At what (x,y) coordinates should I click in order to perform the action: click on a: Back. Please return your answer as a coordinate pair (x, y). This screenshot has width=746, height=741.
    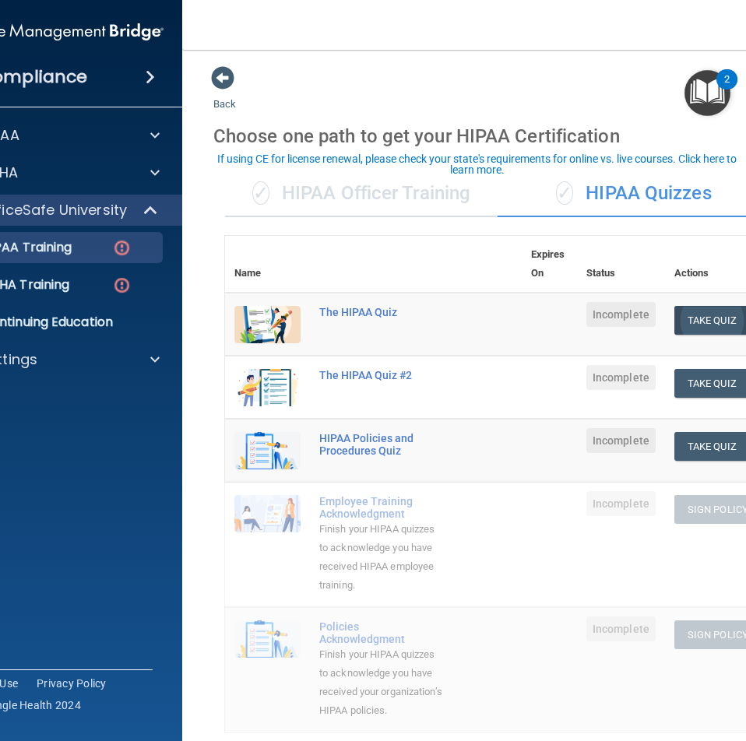
    Looking at the image, I should click on (224, 94).